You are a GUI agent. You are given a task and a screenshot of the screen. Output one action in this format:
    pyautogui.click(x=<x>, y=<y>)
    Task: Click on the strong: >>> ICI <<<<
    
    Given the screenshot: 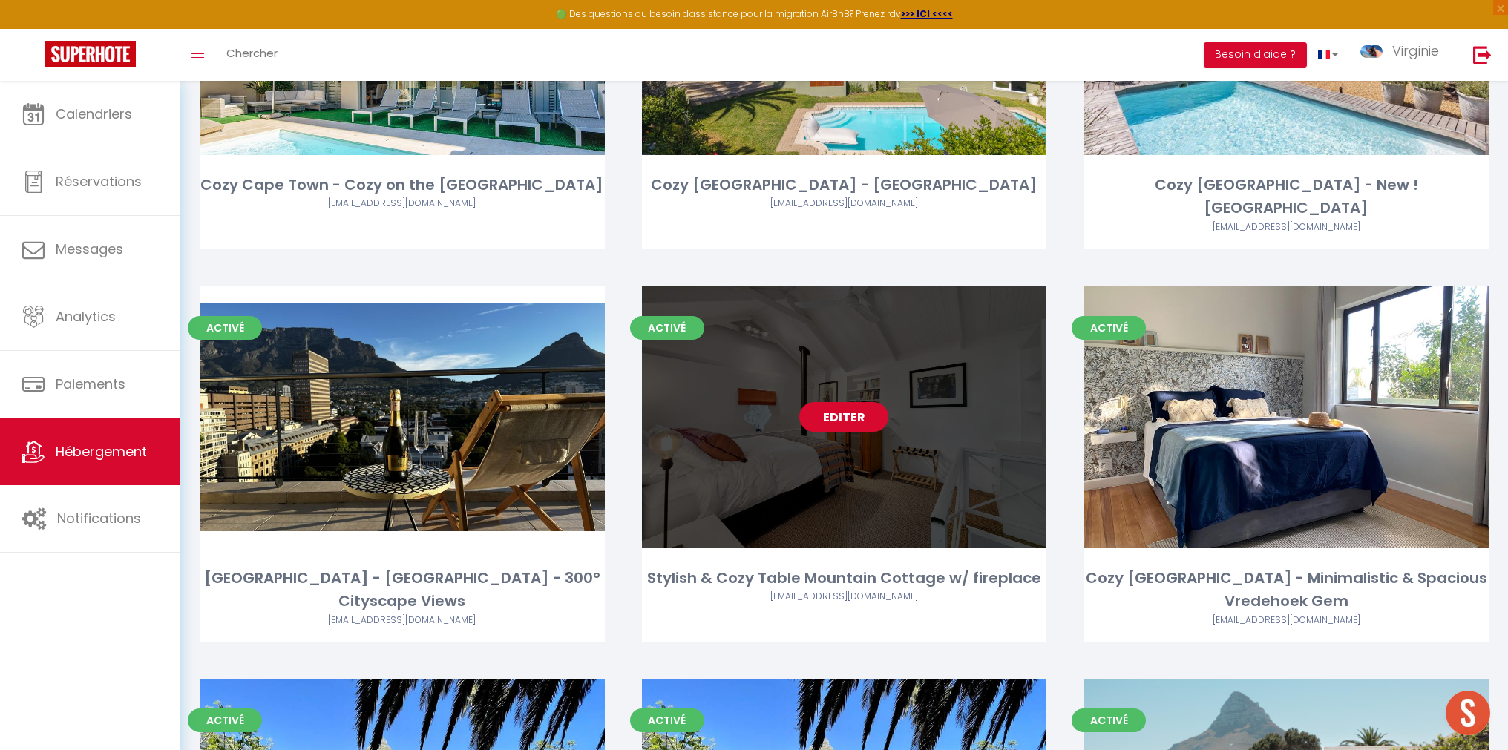 What is the action you would take?
    pyautogui.click(x=927, y=13)
    